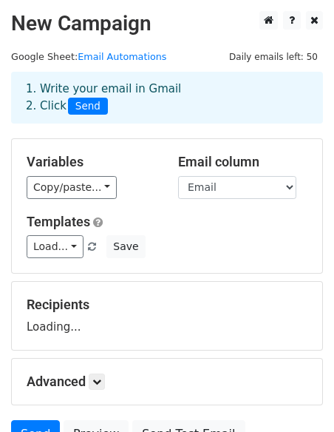 This screenshot has width=334, height=432. What do you see at coordinates (122, 56) in the screenshot?
I see `a: Email Automations` at bounding box center [122, 56].